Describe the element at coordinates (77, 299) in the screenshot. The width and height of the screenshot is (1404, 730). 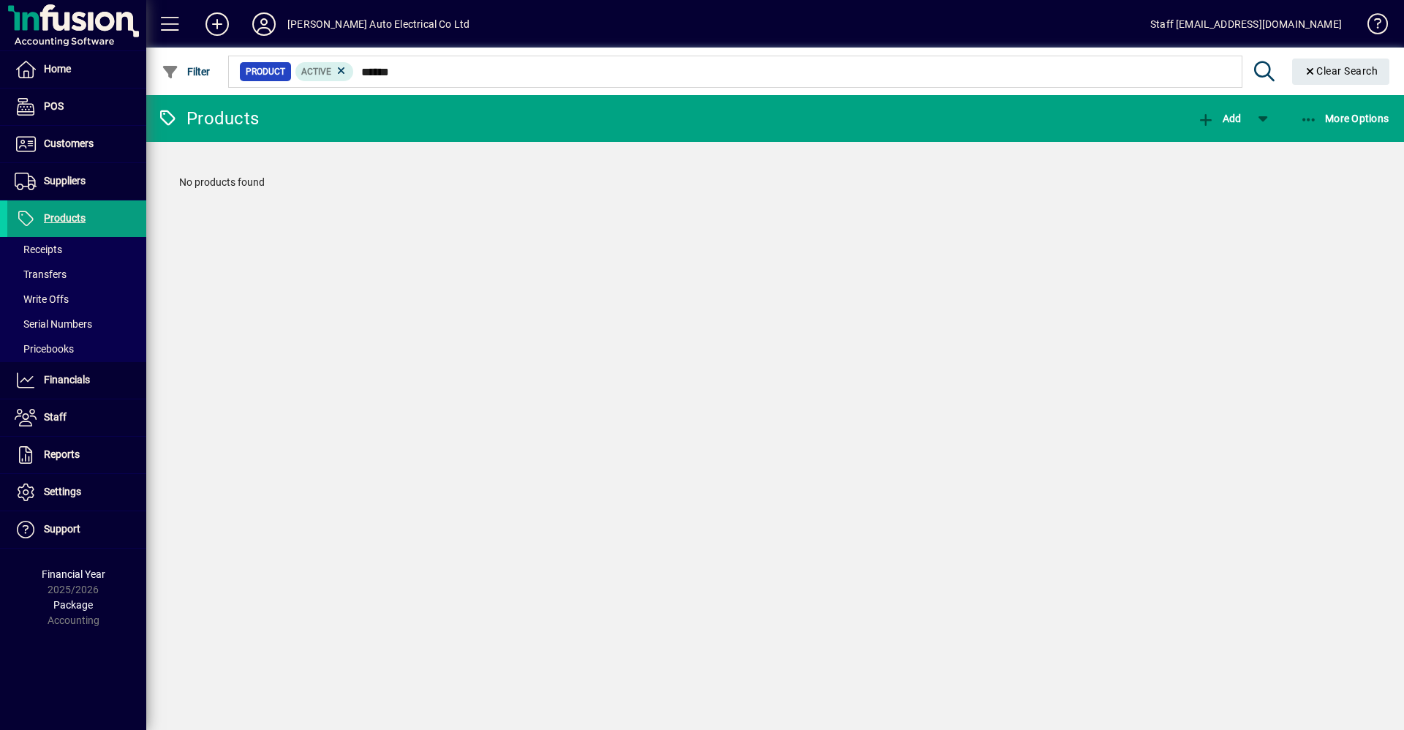
I see `a: Write Offs` at that location.